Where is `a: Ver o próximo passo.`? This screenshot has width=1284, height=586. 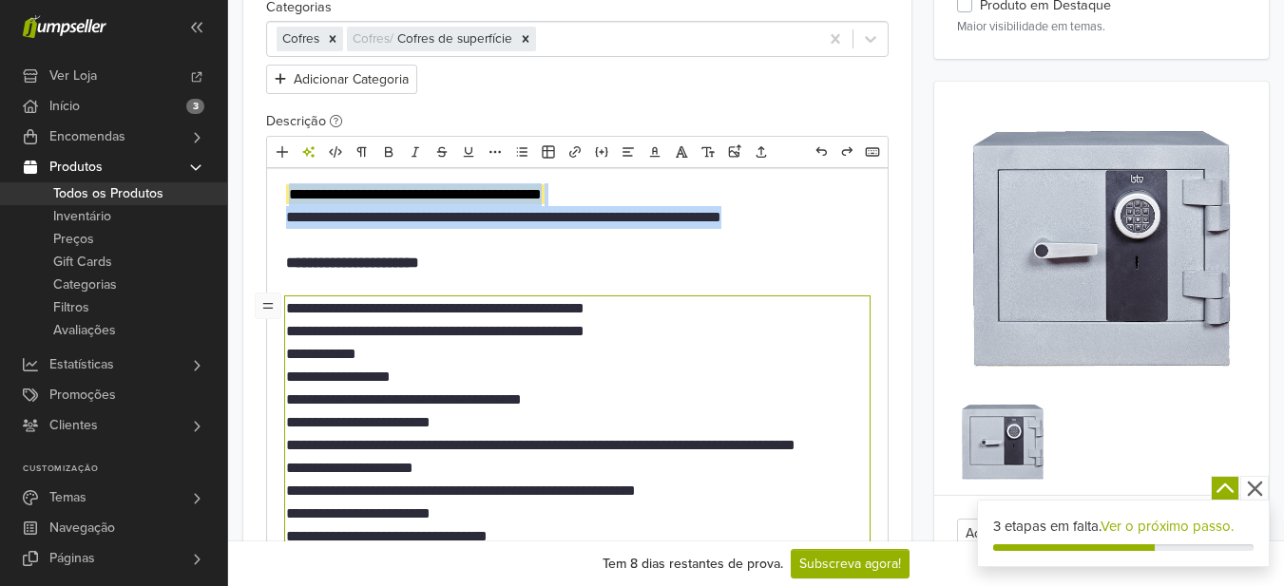
a: Ver o próximo passo. is located at coordinates (1167, 526).